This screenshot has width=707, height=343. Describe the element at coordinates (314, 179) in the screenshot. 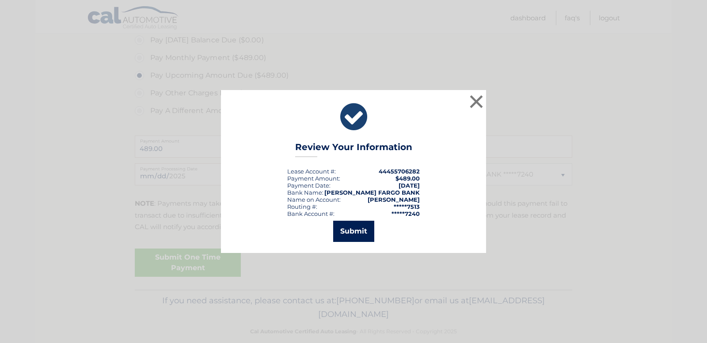

I see `div: Payment Amount:` at that location.